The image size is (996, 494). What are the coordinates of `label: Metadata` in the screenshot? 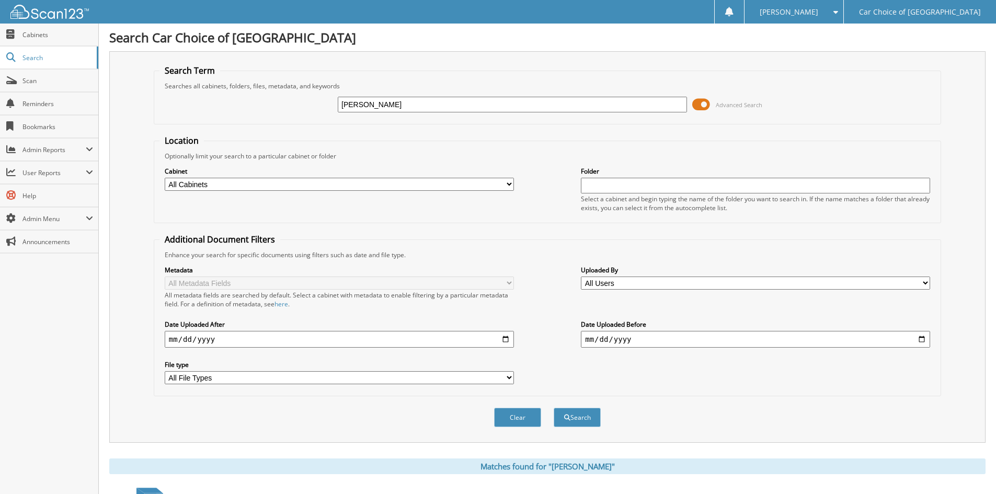 It's located at (339, 270).